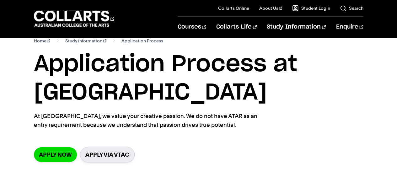  Describe the element at coordinates (142, 41) in the screenshot. I see `span: Application Process` at that location.